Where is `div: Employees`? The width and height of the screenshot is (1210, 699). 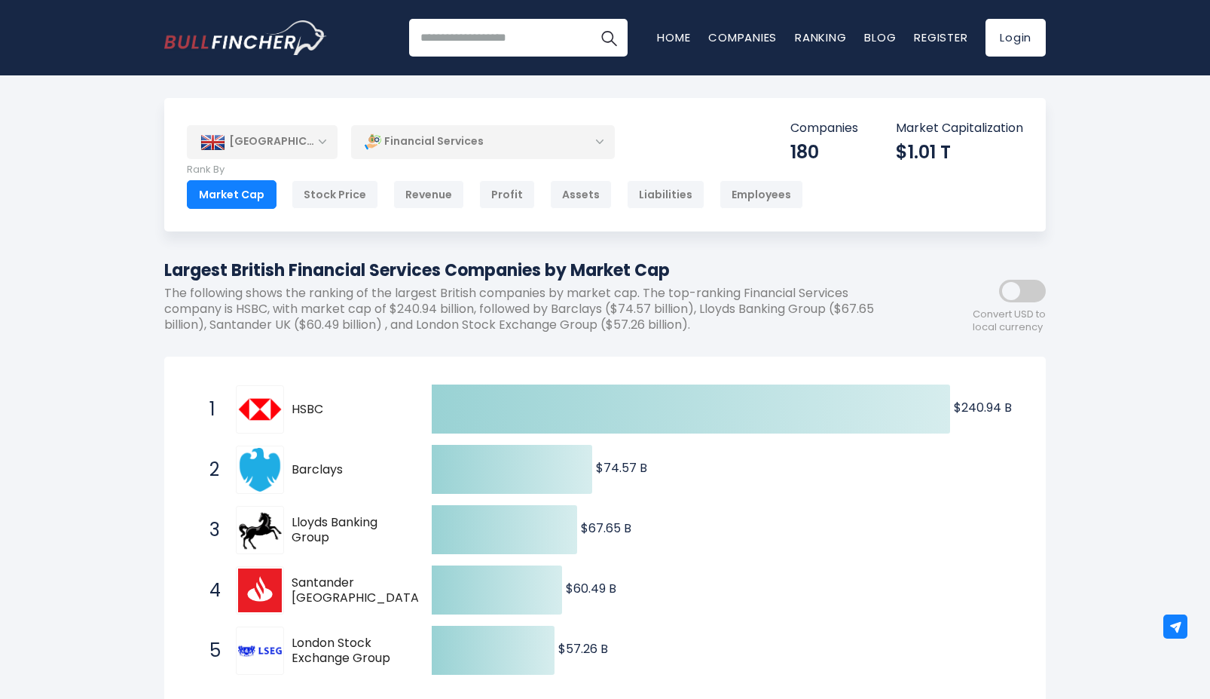 div: Employees is located at coordinates (761, 194).